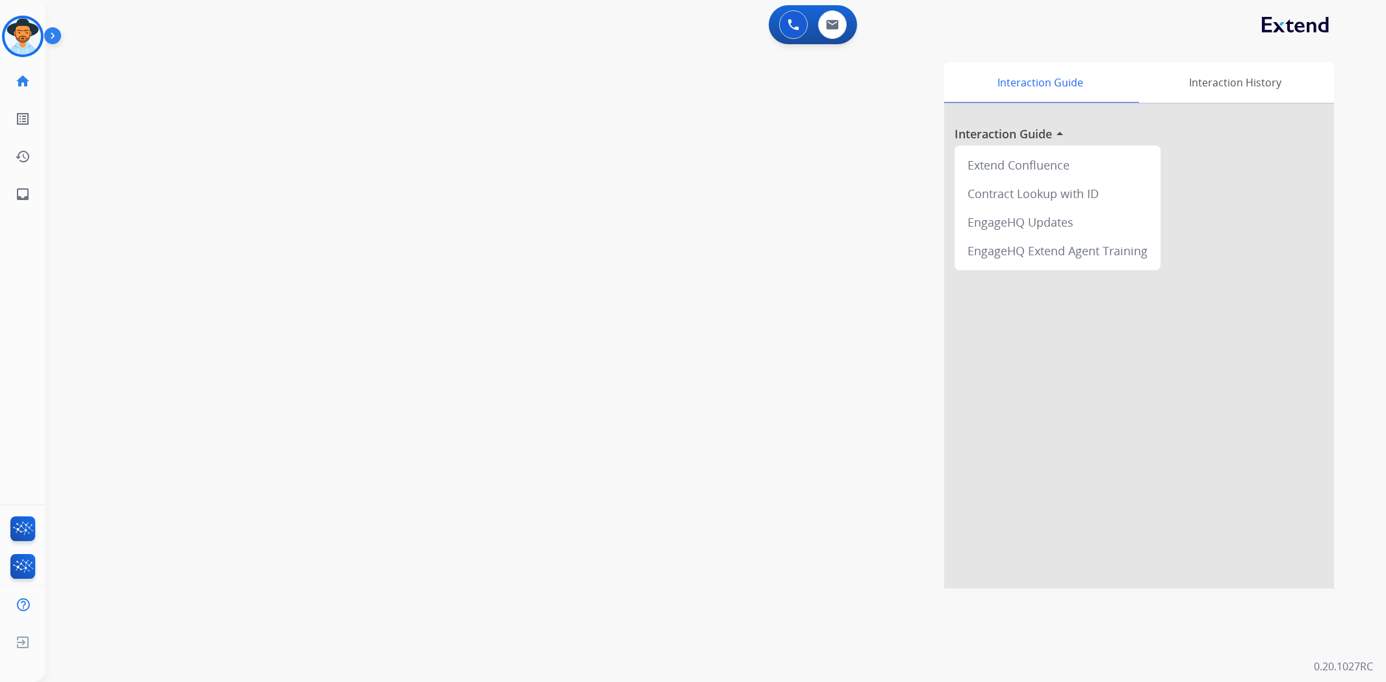  Describe the element at coordinates (1057, 251) in the screenshot. I see `div: EngageHQ Extend Agent Training` at that location.